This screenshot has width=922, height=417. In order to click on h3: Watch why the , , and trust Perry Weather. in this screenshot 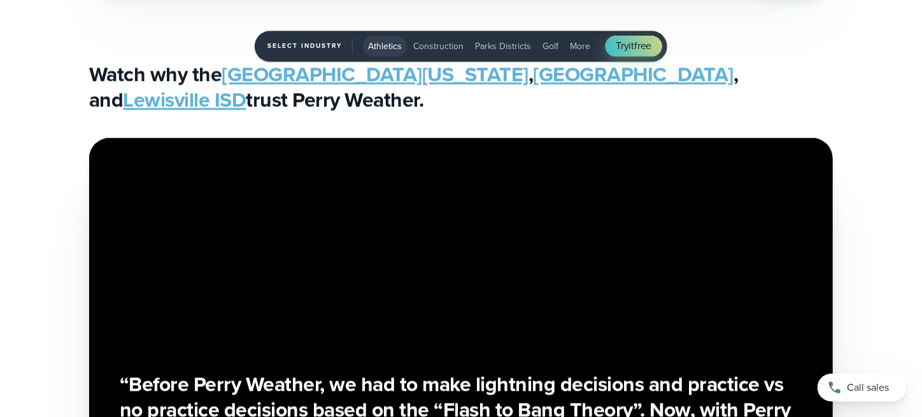, I will do `click(461, 87)`.